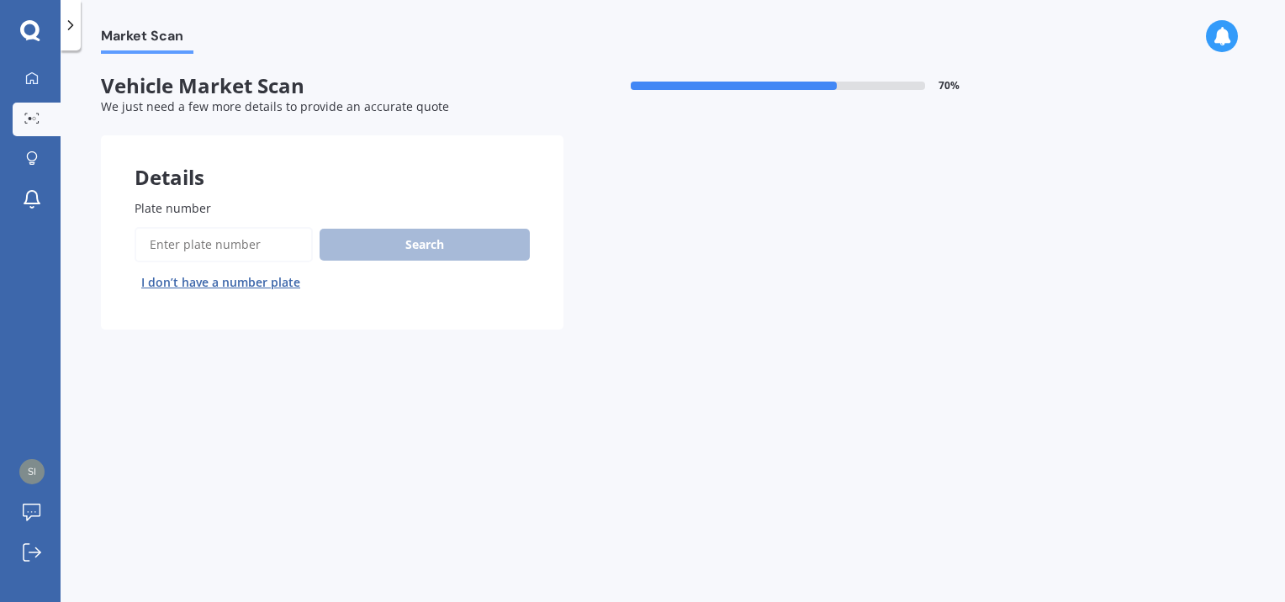 The image size is (1285, 602). Describe the element at coordinates (332, 161) in the screenshot. I see `div: Details` at that location.